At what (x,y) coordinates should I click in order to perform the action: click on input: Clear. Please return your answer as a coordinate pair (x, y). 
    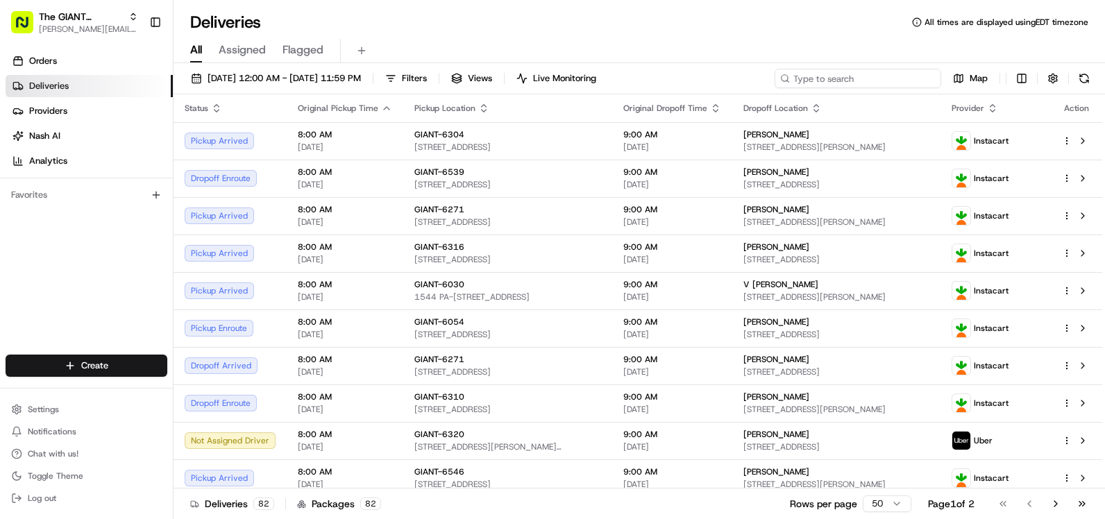
    Looking at the image, I should click on (133, 96).